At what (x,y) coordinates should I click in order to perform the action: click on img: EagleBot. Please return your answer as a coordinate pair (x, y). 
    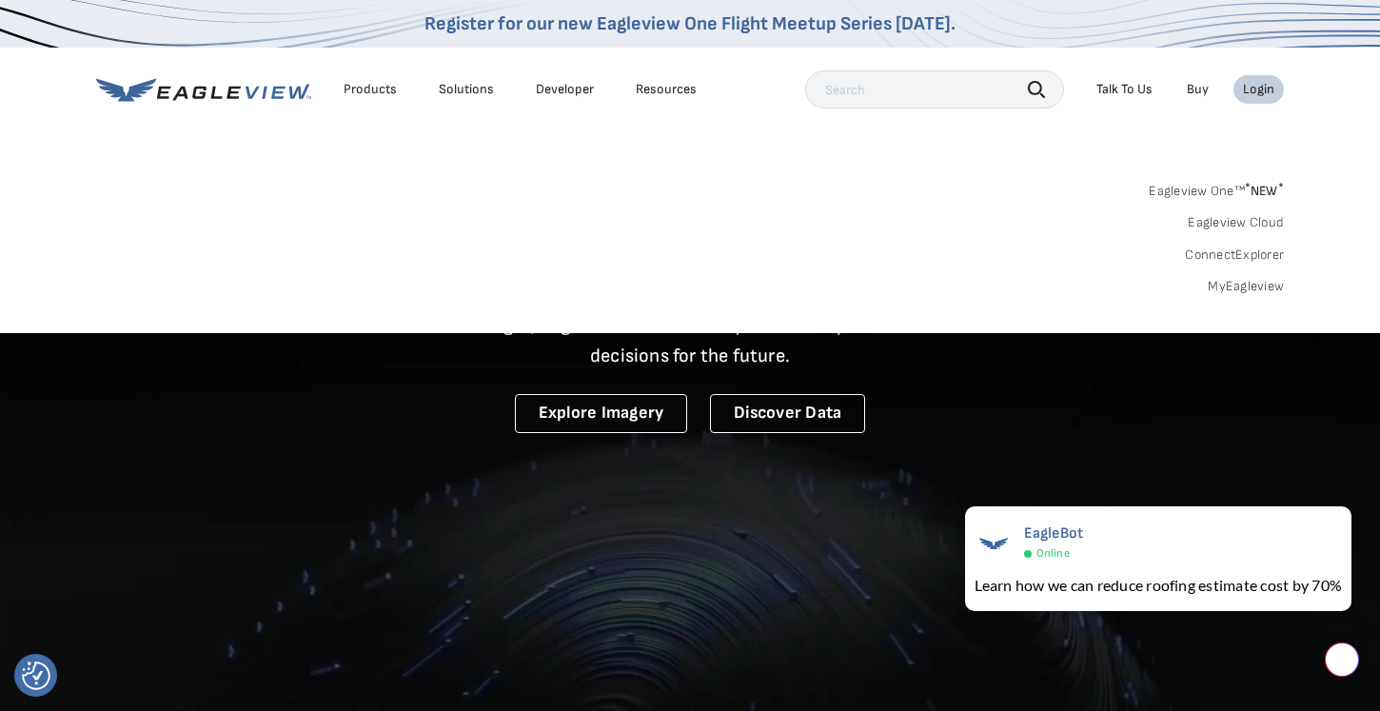
    Looking at the image, I should click on (994, 544).